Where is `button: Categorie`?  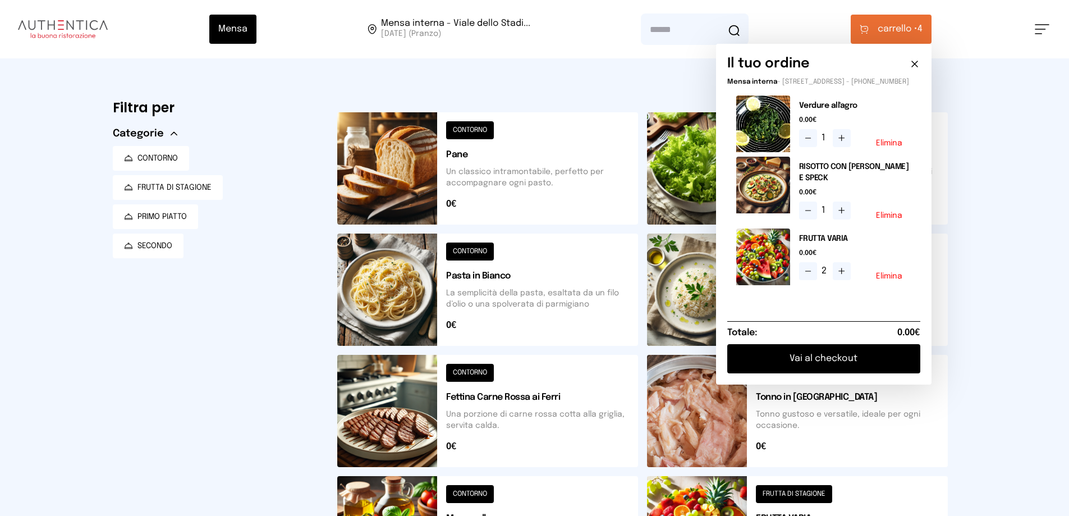 button: Categorie is located at coordinates (145, 134).